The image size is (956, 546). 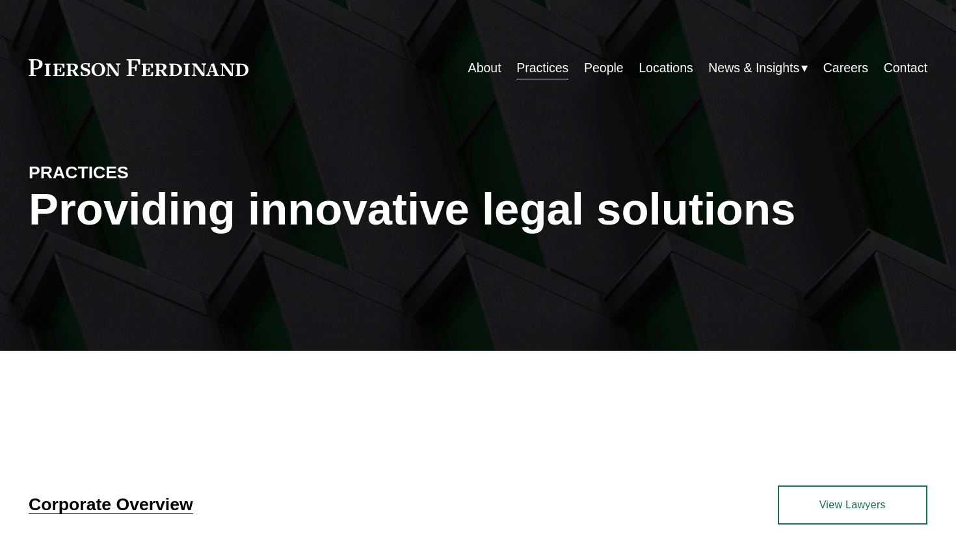 What do you see at coordinates (853, 504) in the screenshot?
I see `a: View Lawyers` at bounding box center [853, 504].